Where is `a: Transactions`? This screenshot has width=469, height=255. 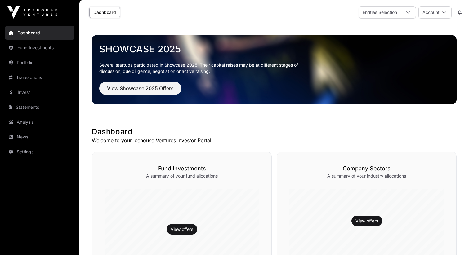 a: Transactions is located at coordinates (40, 77).